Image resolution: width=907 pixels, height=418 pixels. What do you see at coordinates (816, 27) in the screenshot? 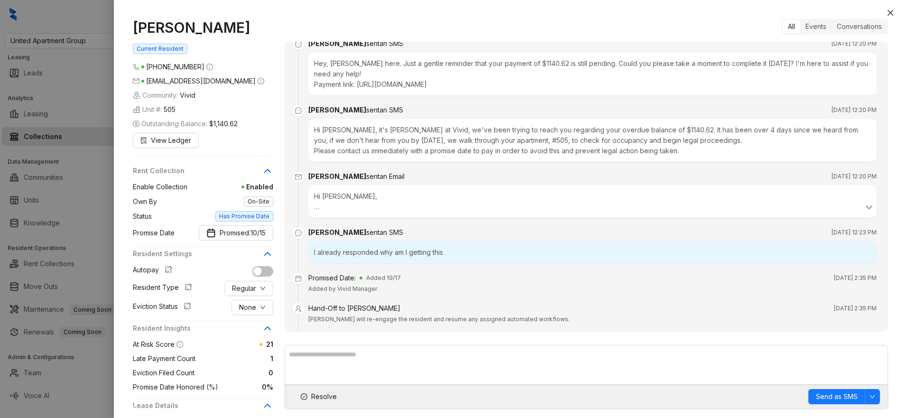
I see `div: Events` at bounding box center [816, 27].